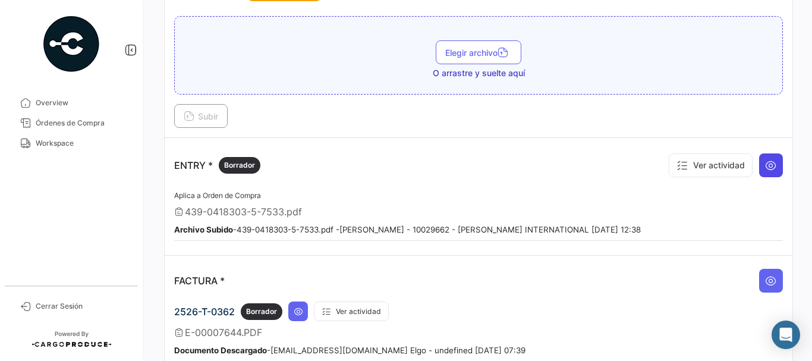  Describe the element at coordinates (224, 332) in the screenshot. I see `span: E-00007644.PDF` at that location.